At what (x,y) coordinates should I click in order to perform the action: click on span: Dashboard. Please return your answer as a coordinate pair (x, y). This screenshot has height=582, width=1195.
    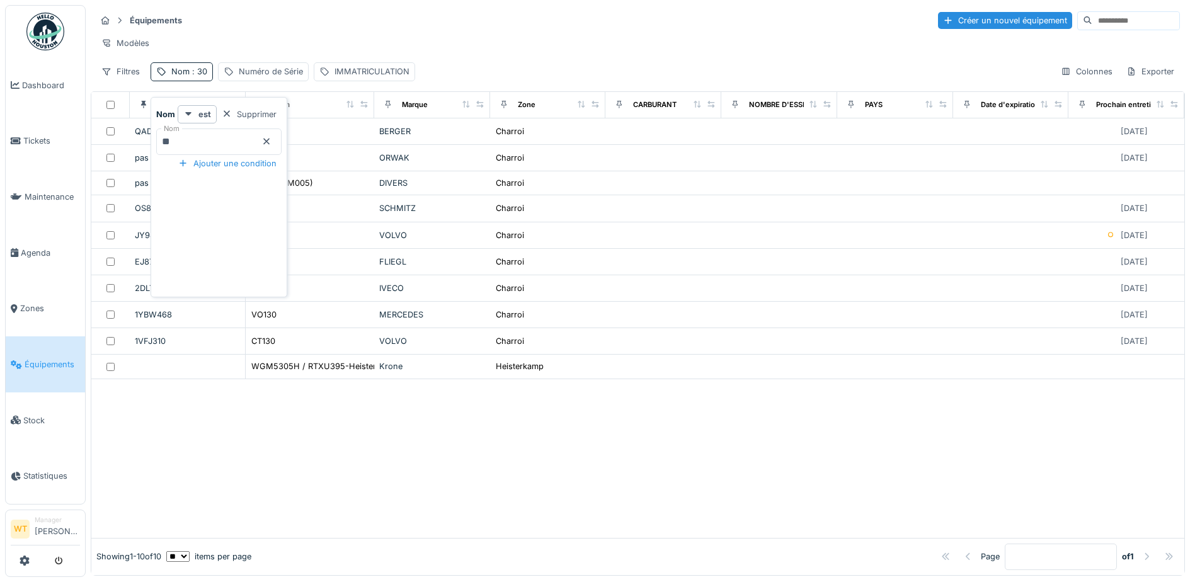
    Looking at the image, I should click on (51, 85).